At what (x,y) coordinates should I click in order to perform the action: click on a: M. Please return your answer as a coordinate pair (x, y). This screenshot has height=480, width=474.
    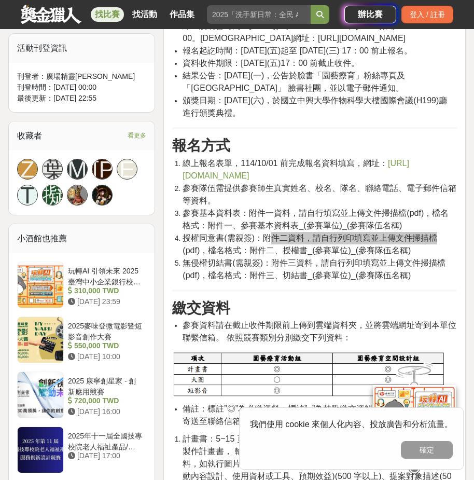
    Looking at the image, I should click on (77, 169).